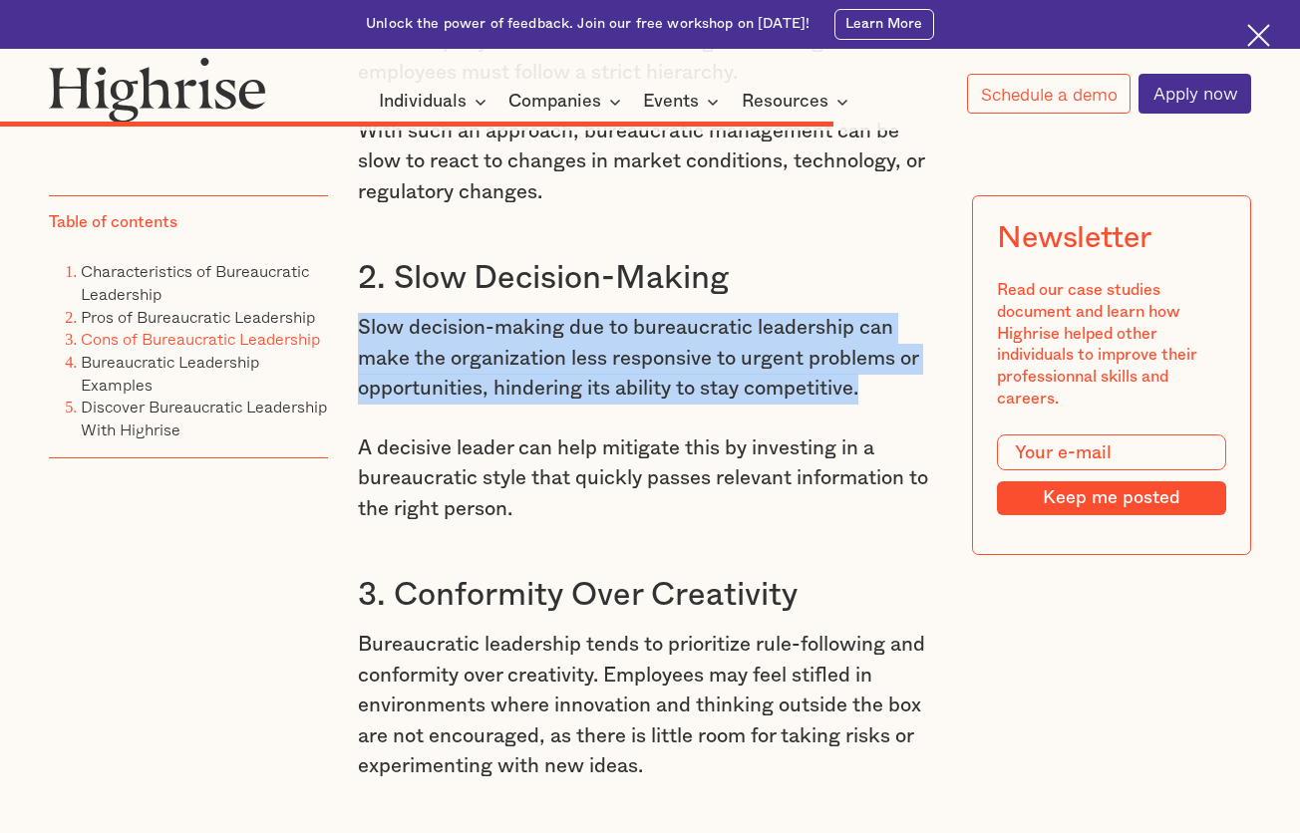 The height and width of the screenshot is (833, 1300). Describe the element at coordinates (200, 338) in the screenshot. I see `a: Cons of Bureaucratic Leadership` at that location.